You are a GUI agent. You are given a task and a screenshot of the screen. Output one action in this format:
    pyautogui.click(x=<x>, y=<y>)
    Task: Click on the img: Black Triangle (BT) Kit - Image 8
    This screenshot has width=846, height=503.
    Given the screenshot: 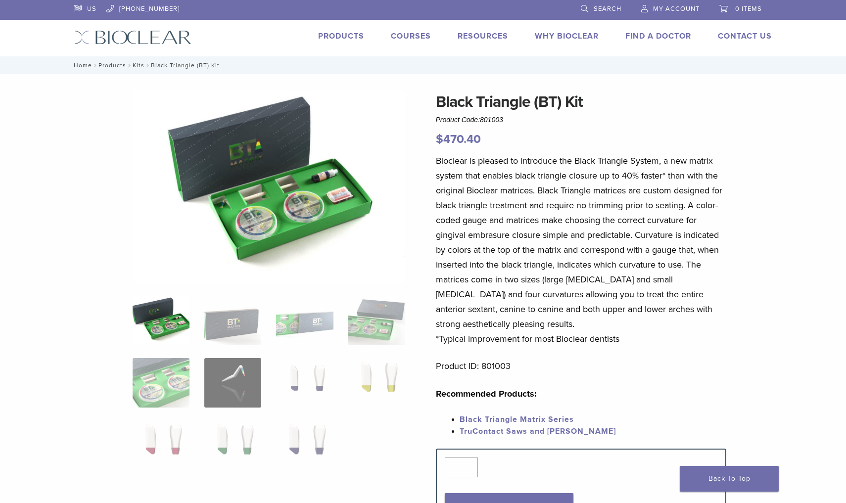 What is the action you would take?
    pyautogui.click(x=377, y=383)
    